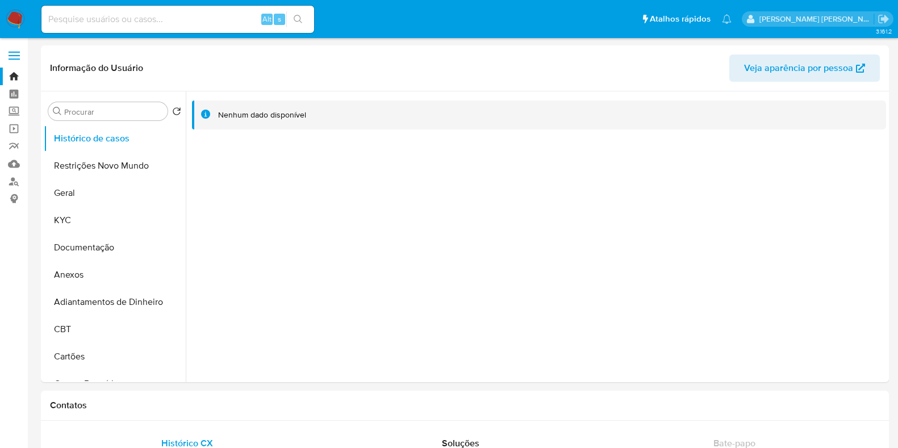  I want to click on span: s, so click(279, 19).